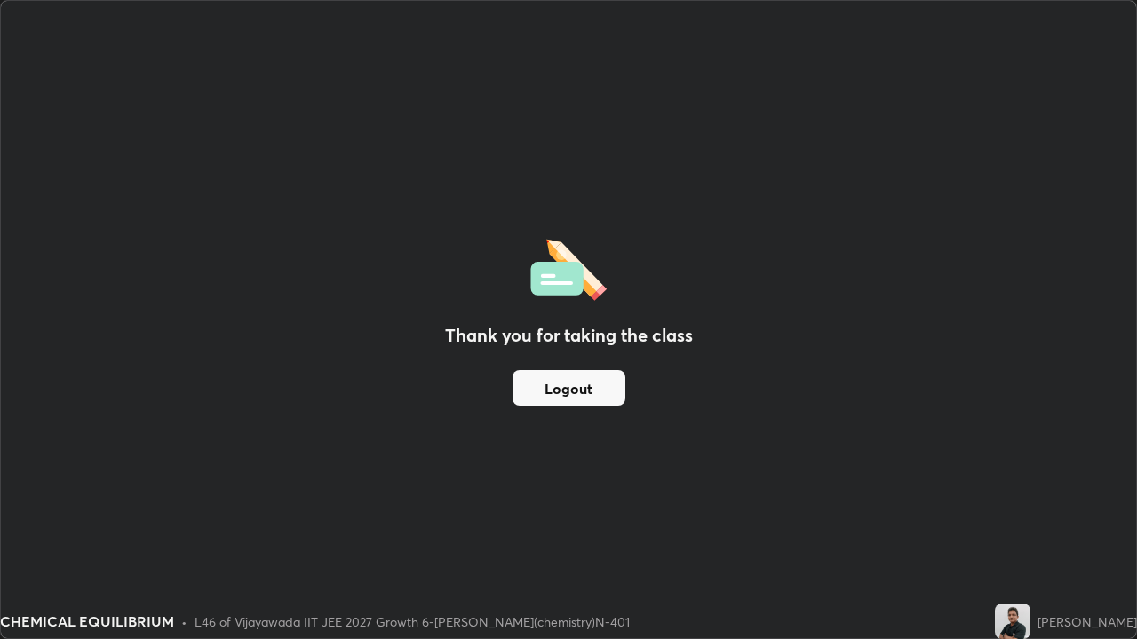 Image resolution: width=1137 pixels, height=639 pixels. Describe the element at coordinates (568, 388) in the screenshot. I see `button: Logout` at that location.